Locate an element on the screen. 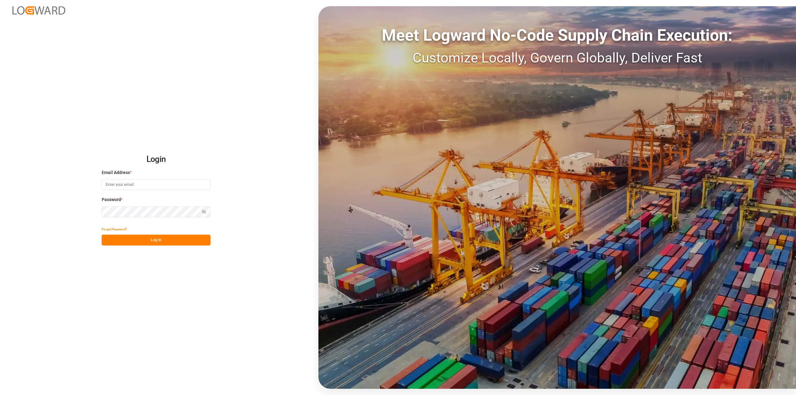 This screenshot has width=796, height=395. input: Enter your email is located at coordinates (156, 184).